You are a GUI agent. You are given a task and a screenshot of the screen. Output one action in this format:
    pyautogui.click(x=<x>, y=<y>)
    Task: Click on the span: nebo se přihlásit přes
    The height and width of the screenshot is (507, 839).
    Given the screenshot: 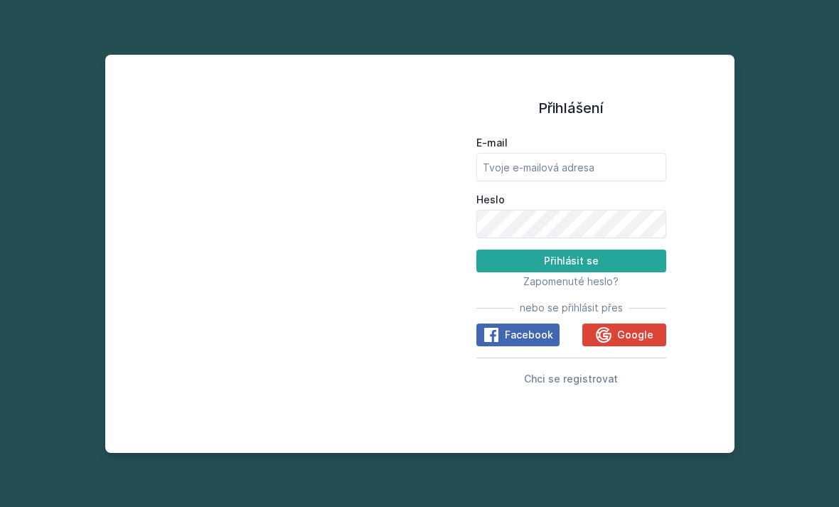 What is the action you would take?
    pyautogui.click(x=571, y=308)
    